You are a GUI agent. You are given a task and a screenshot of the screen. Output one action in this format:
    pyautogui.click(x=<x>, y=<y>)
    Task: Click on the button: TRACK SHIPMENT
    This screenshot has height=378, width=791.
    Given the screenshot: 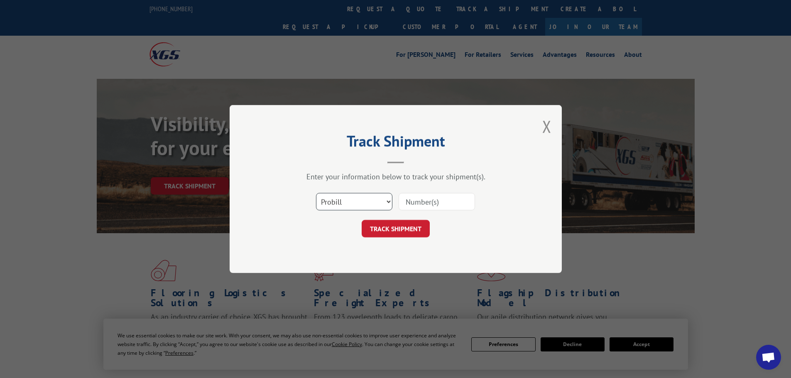 What is the action you would take?
    pyautogui.click(x=396, y=229)
    